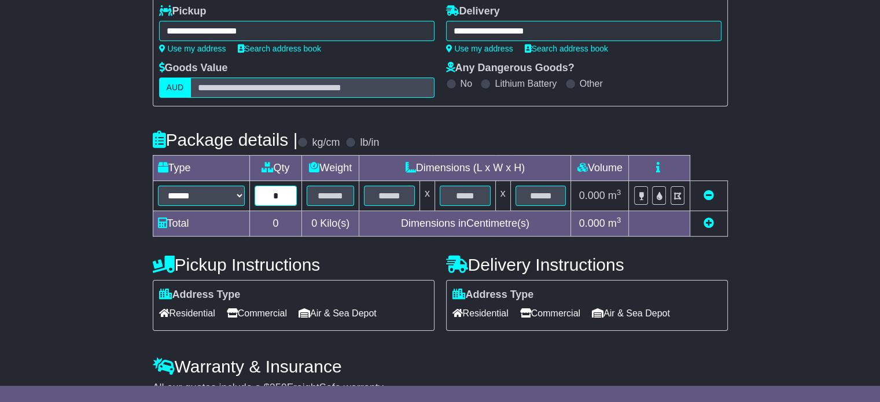  What do you see at coordinates (587, 265) in the screenshot?
I see `h4: Delivery Instructions` at bounding box center [587, 265].